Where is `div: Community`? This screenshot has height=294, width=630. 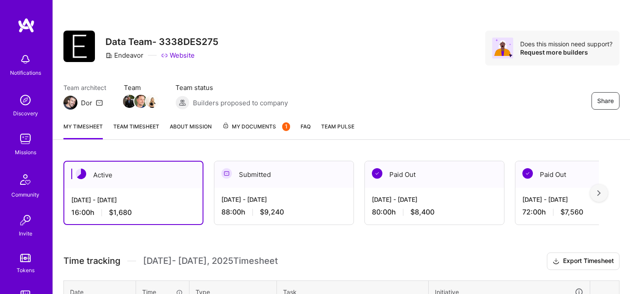
div: Community is located at coordinates (25, 195).